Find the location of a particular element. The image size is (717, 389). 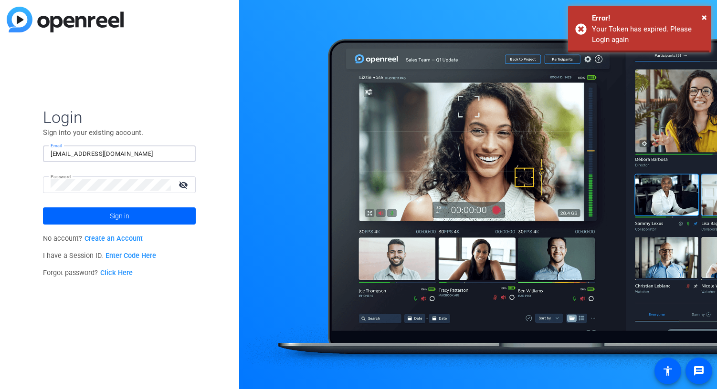

mat-icon: accessibility is located at coordinates (668, 371).